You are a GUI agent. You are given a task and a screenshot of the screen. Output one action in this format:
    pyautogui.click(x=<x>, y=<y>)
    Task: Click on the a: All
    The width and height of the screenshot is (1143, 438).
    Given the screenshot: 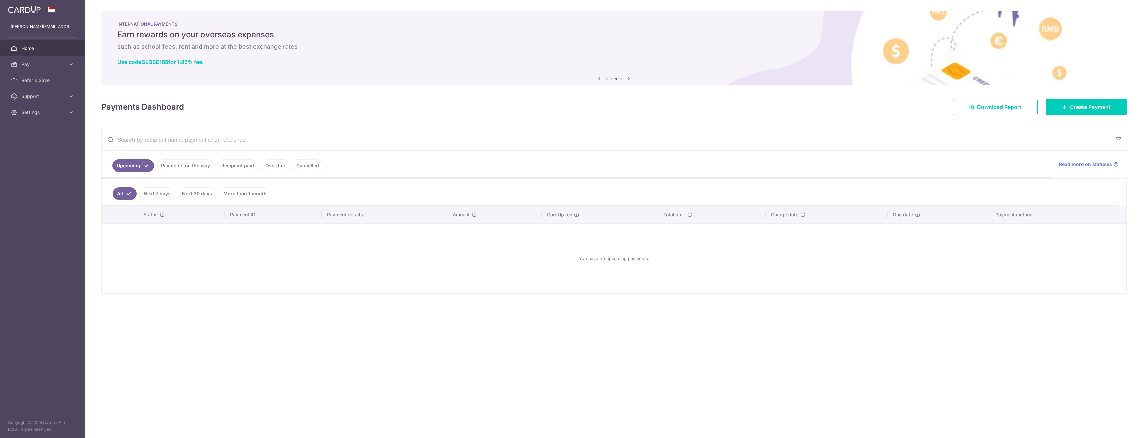 What is the action you would take?
    pyautogui.click(x=125, y=194)
    